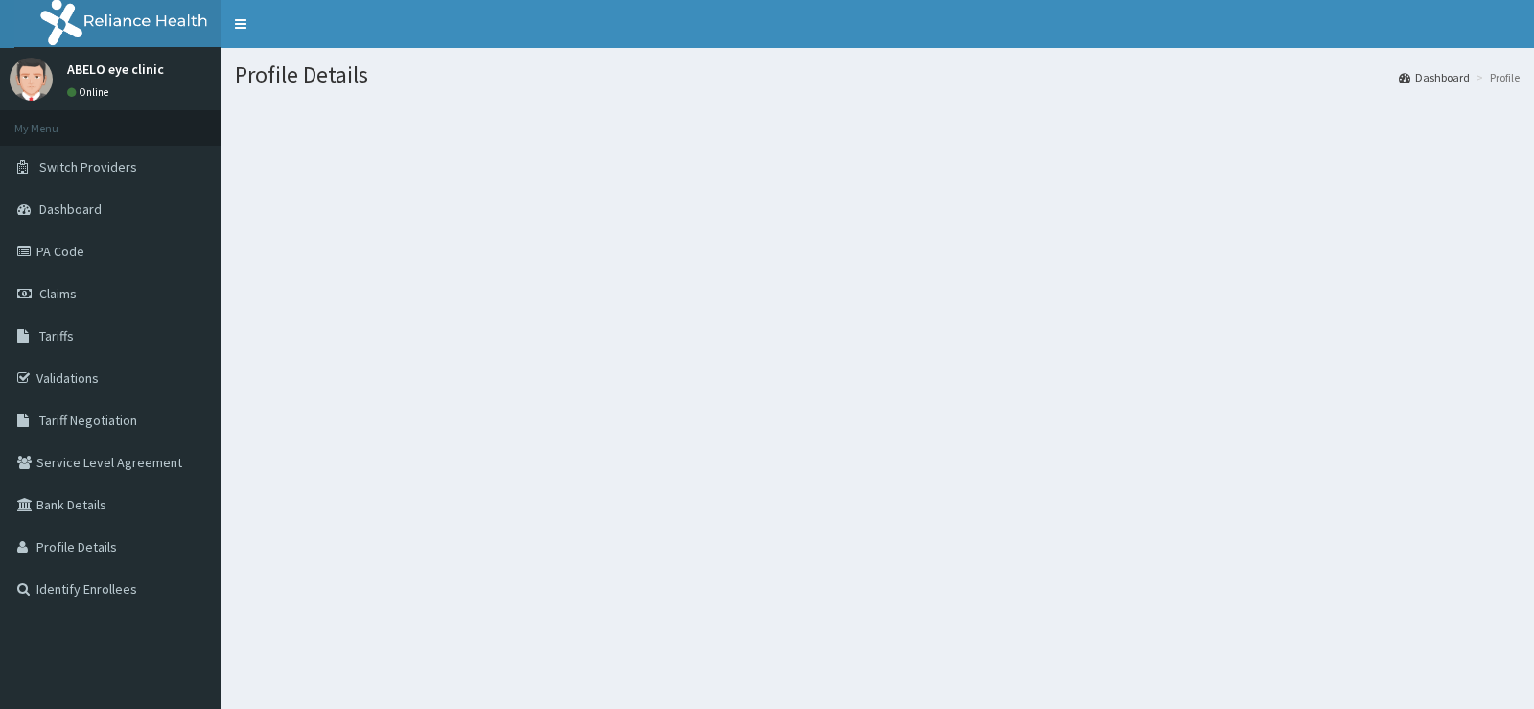 The image size is (1534, 709). I want to click on li: Profile, so click(1496, 77).